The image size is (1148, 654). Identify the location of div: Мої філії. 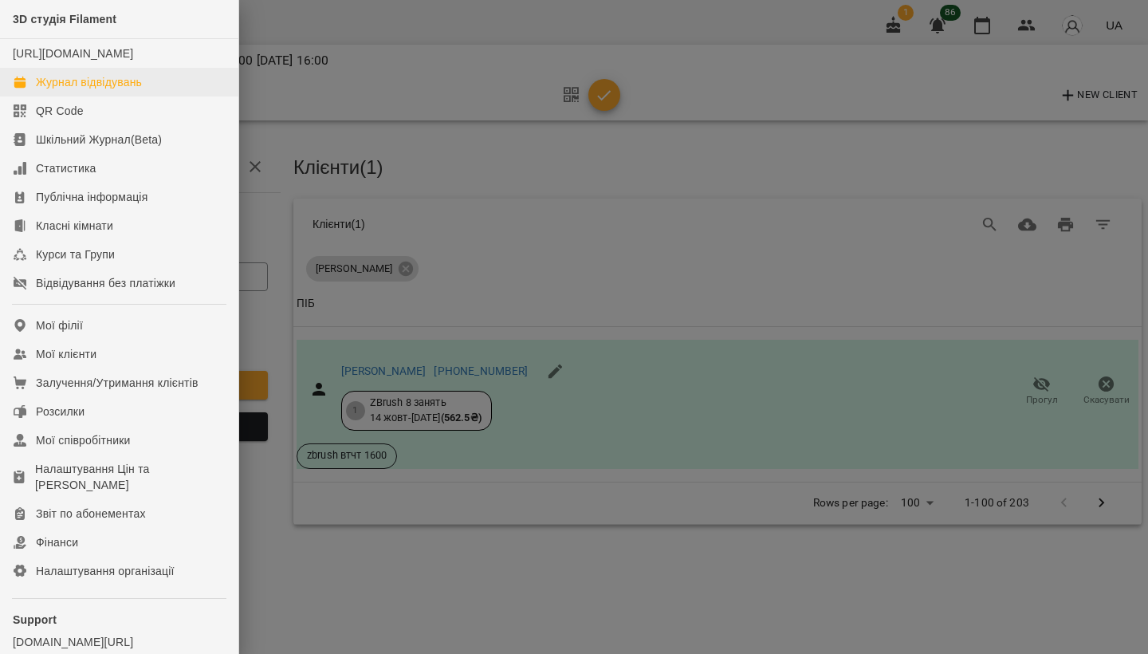
(59, 325).